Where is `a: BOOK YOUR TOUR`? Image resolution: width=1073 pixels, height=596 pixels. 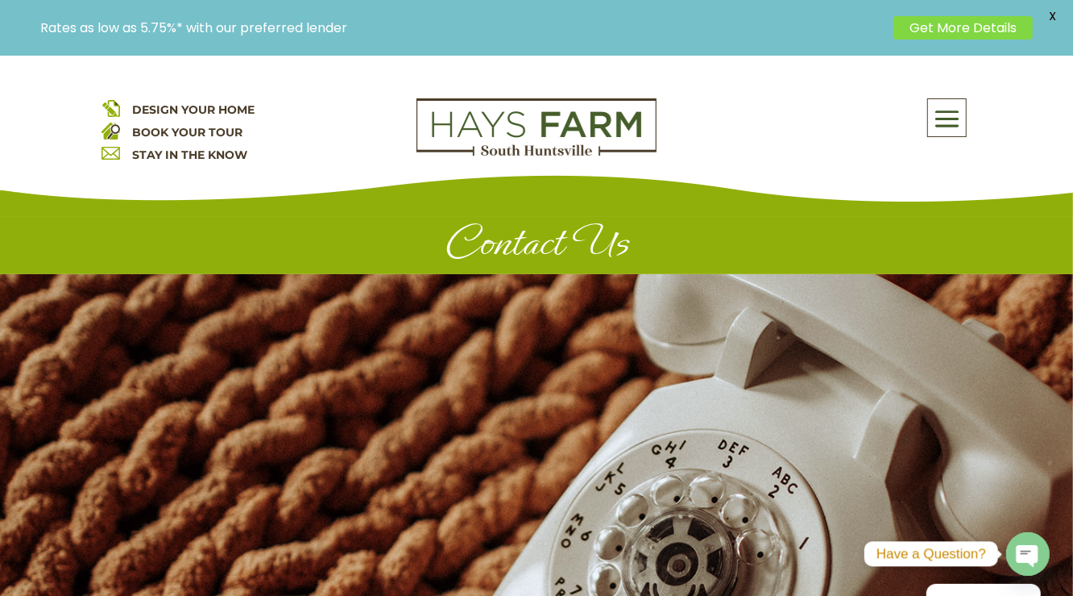
a: BOOK YOUR TOUR is located at coordinates (187, 132).